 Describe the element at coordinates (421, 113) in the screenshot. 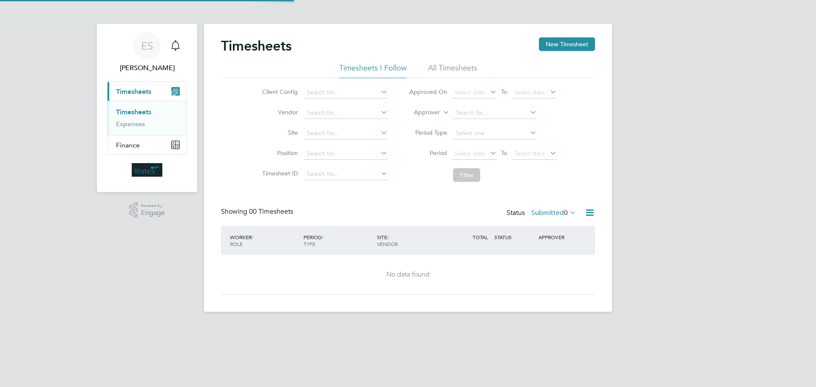

I see `label: Approver` at that location.